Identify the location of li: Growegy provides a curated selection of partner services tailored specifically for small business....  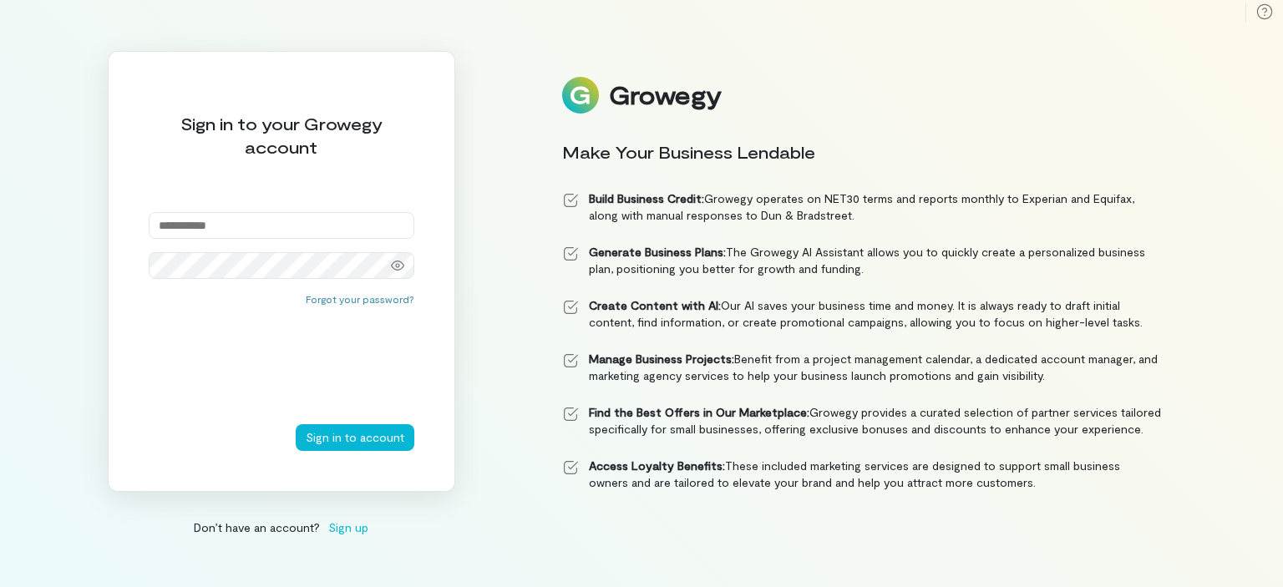
(862, 421).